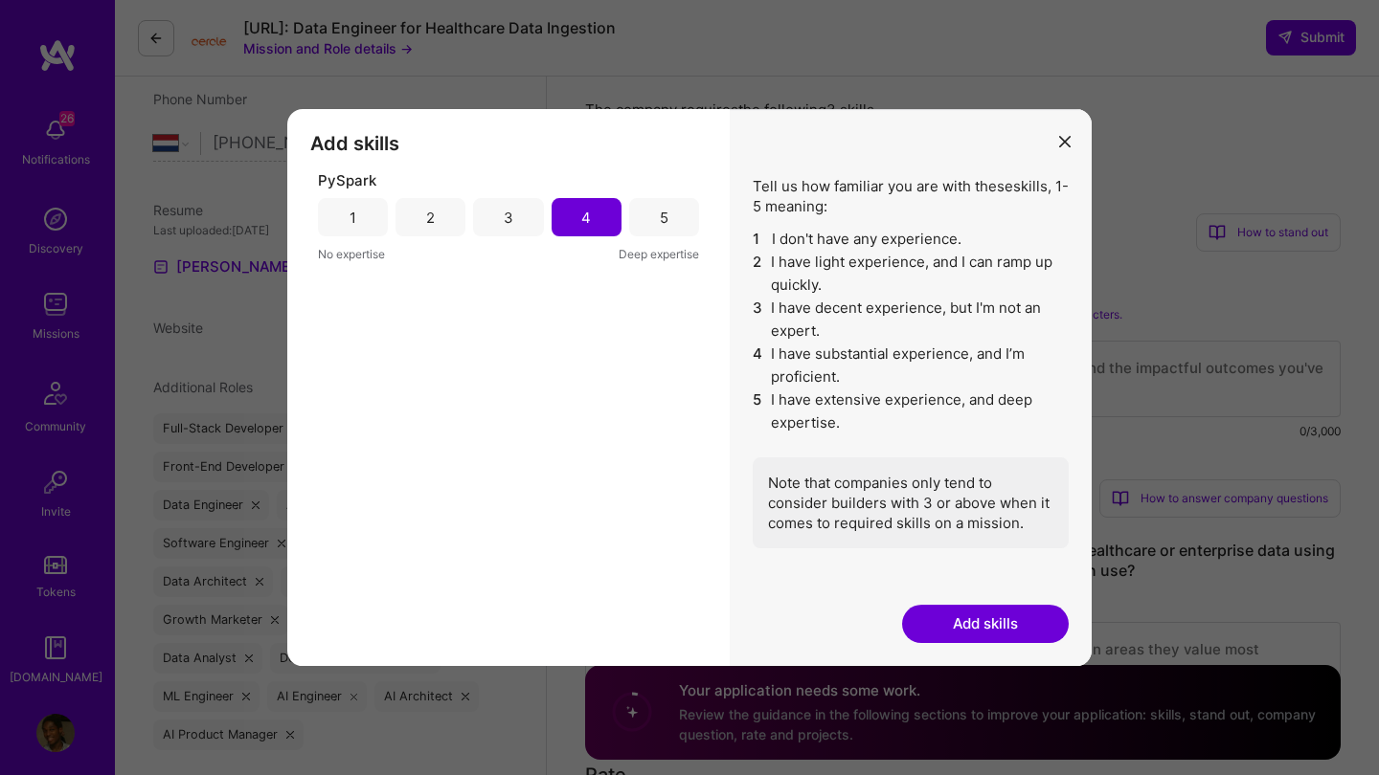 This screenshot has width=1379, height=775. I want to click on li: I have light experience, and I can ramp up quickly., so click(910, 274).